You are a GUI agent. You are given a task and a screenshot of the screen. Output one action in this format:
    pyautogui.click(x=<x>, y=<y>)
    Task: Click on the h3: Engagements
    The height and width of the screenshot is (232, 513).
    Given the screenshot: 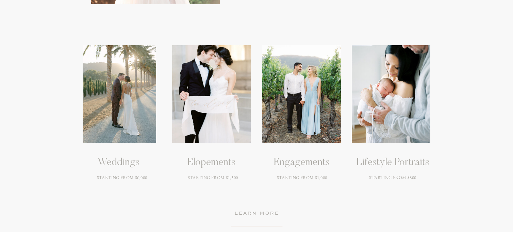 What is the action you would take?
    pyautogui.click(x=301, y=163)
    